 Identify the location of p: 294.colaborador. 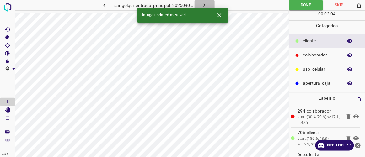
(320, 111).